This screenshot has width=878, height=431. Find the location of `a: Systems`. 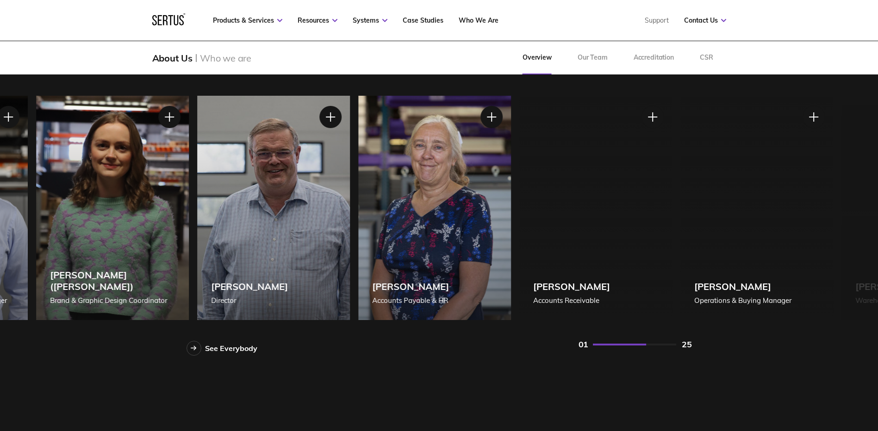

a: Systems is located at coordinates (370, 20).